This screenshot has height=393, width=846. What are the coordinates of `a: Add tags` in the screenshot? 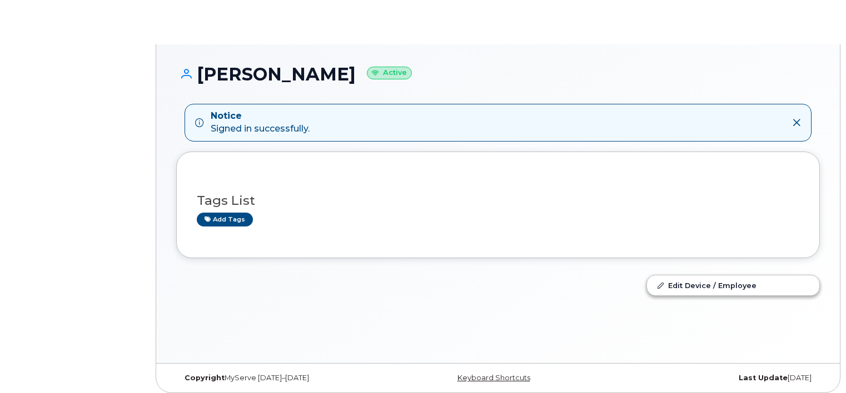 It's located at (224, 219).